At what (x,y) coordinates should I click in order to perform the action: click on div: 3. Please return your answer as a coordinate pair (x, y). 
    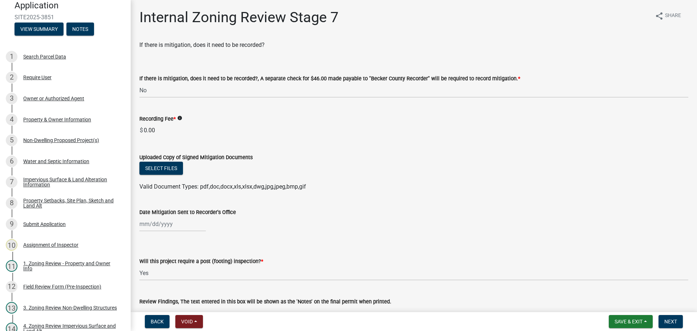
    Looking at the image, I should click on (12, 98).